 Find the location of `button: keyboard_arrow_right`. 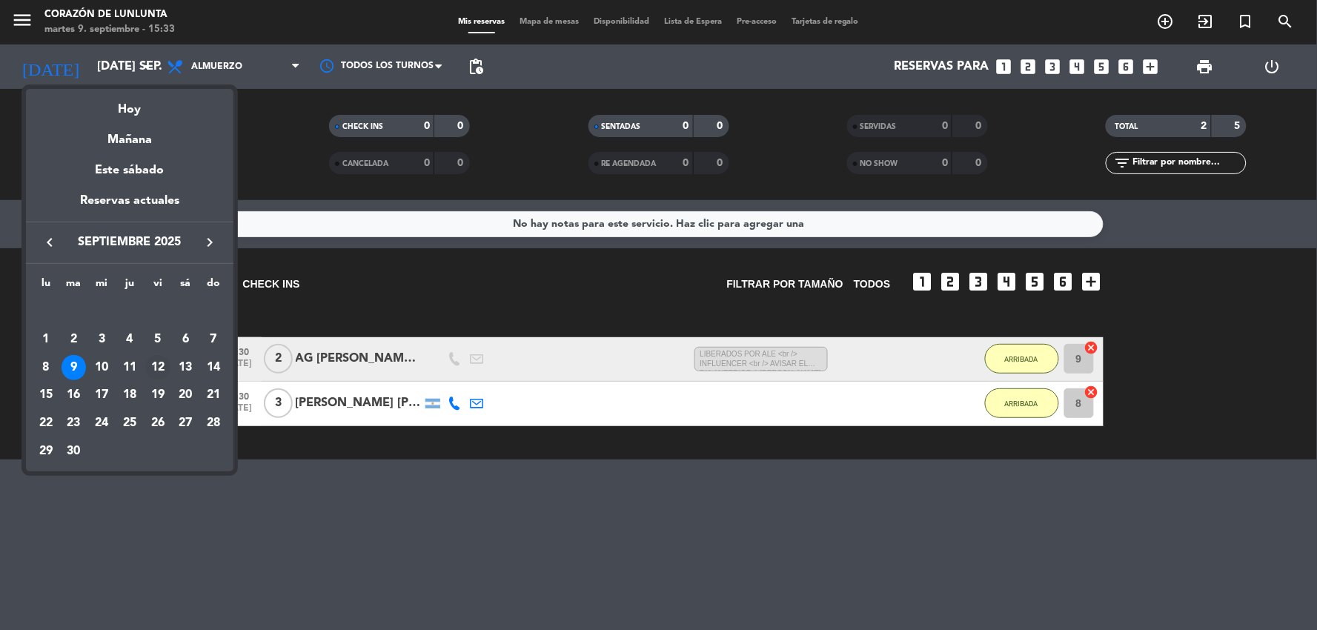

button: keyboard_arrow_right is located at coordinates (210, 242).